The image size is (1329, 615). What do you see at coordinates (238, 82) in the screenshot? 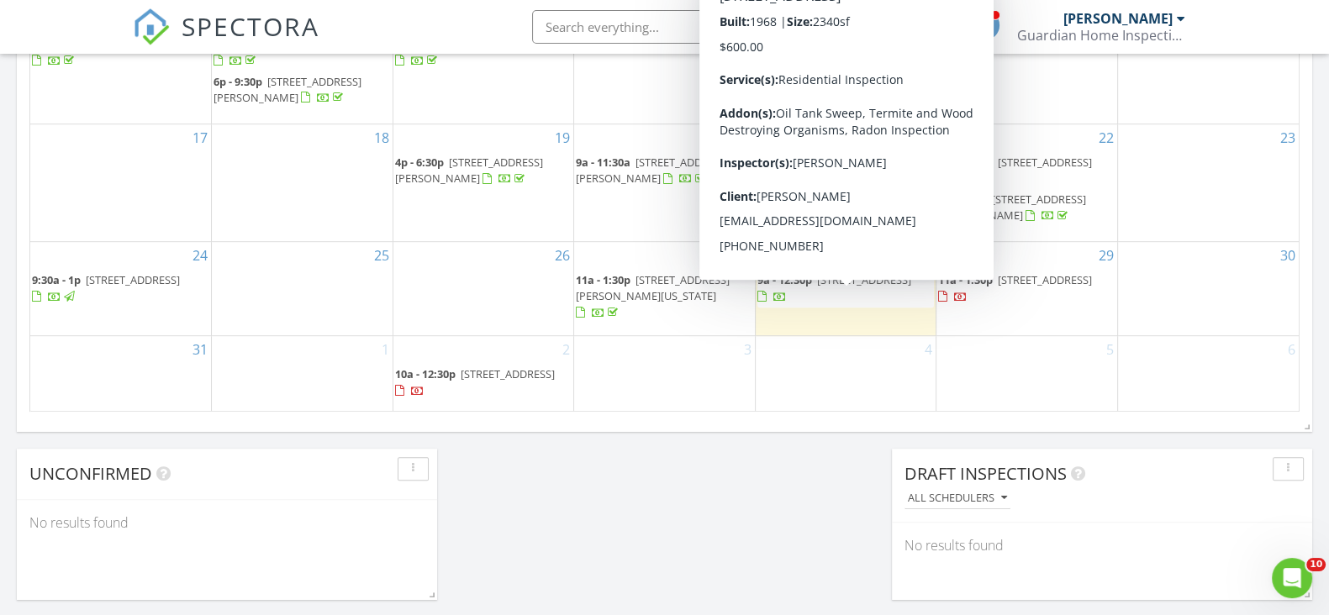
I see `span: 6p - 9:30p` at bounding box center [238, 82].